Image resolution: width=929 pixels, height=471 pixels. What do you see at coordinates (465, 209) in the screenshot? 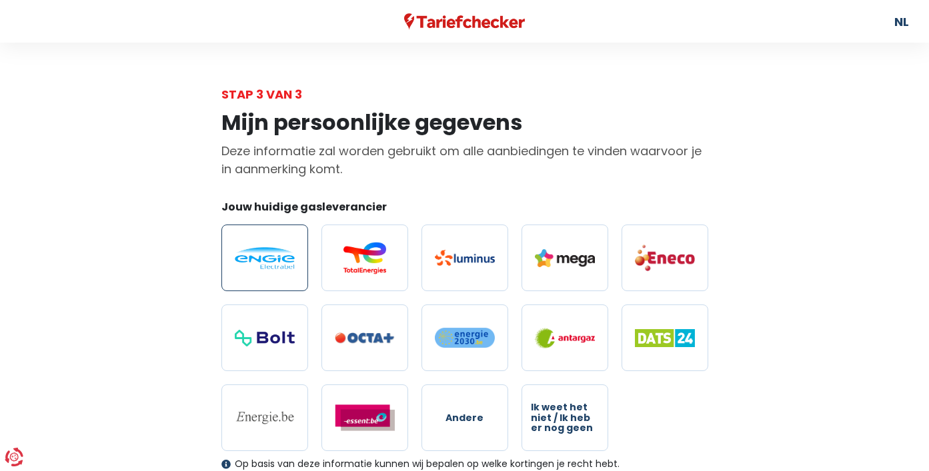
I see `legend: Jouw huidige gasleverancier` at bounding box center [465, 209].